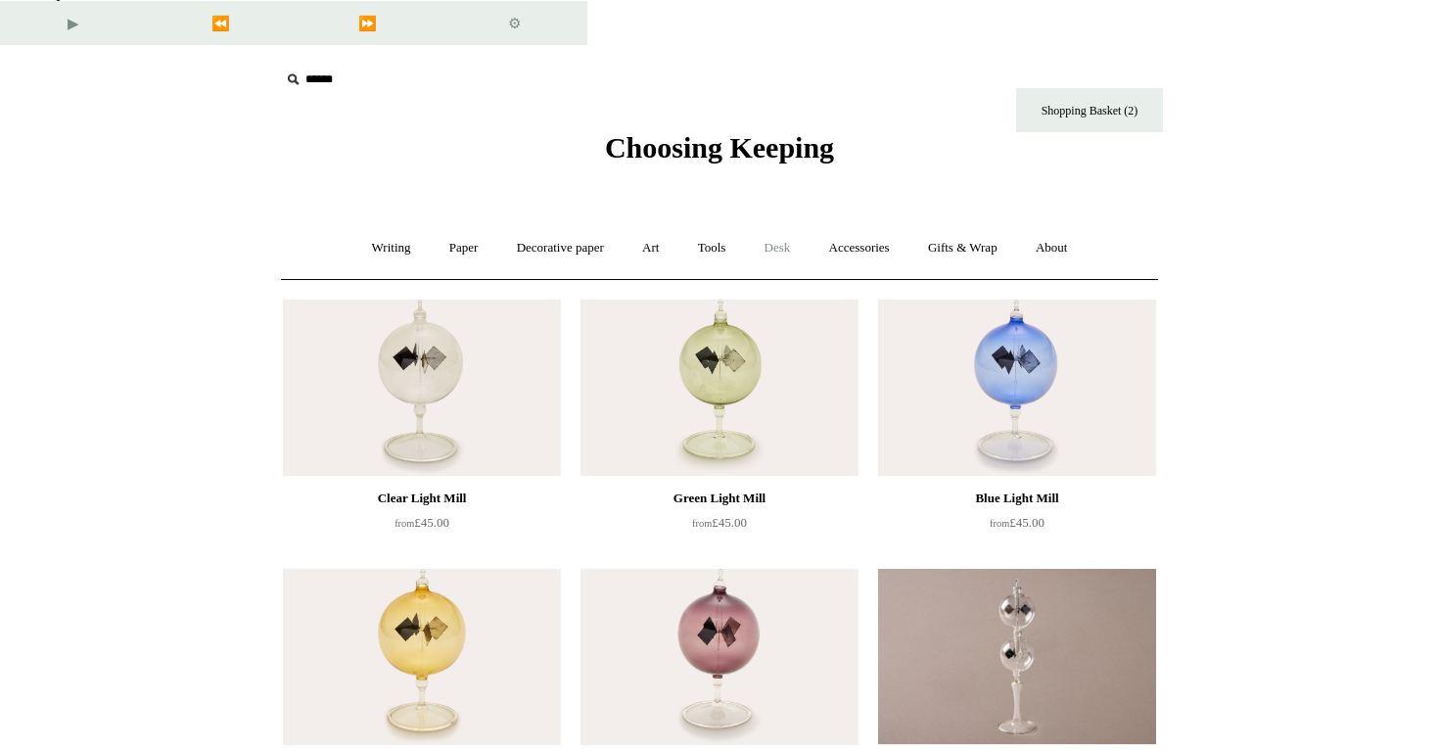  I want to click on a: Paper, so click(464, 248).